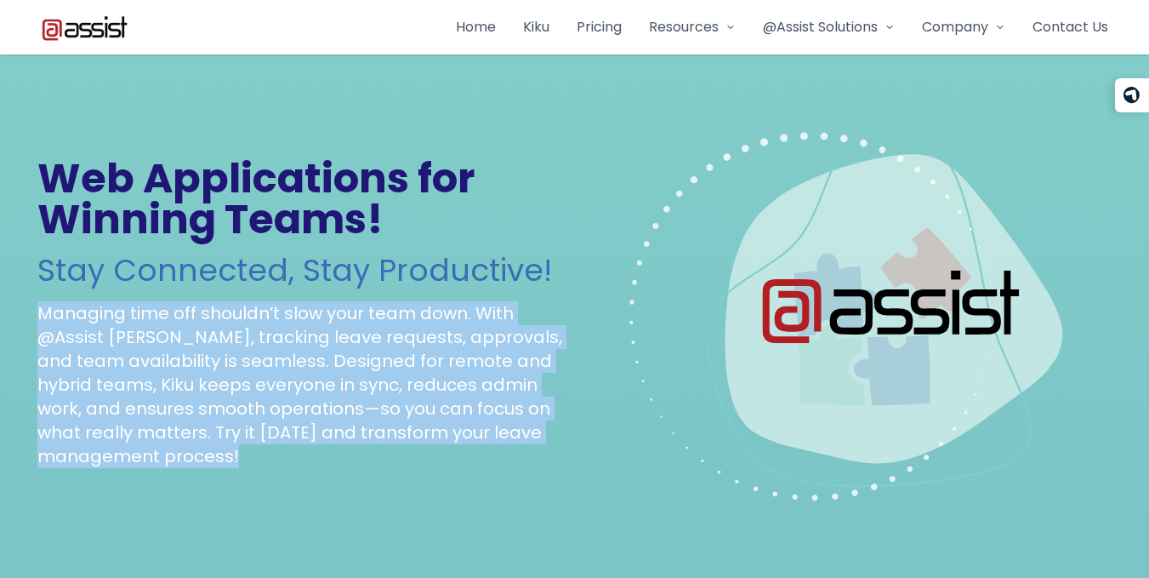 The width and height of the screenshot is (1149, 578). What do you see at coordinates (84, 27) in the screenshot?
I see `img: Atassist Logo` at bounding box center [84, 27].